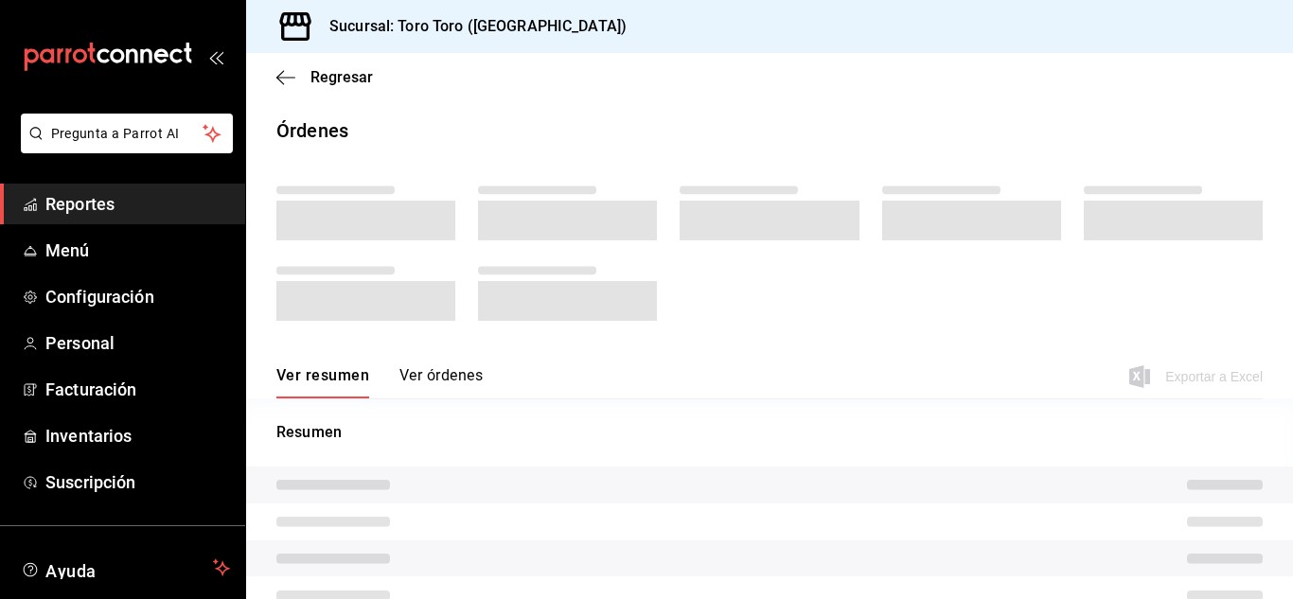 Image resolution: width=1293 pixels, height=599 pixels. I want to click on a: Pregunta a Parrot AI, so click(123, 147).